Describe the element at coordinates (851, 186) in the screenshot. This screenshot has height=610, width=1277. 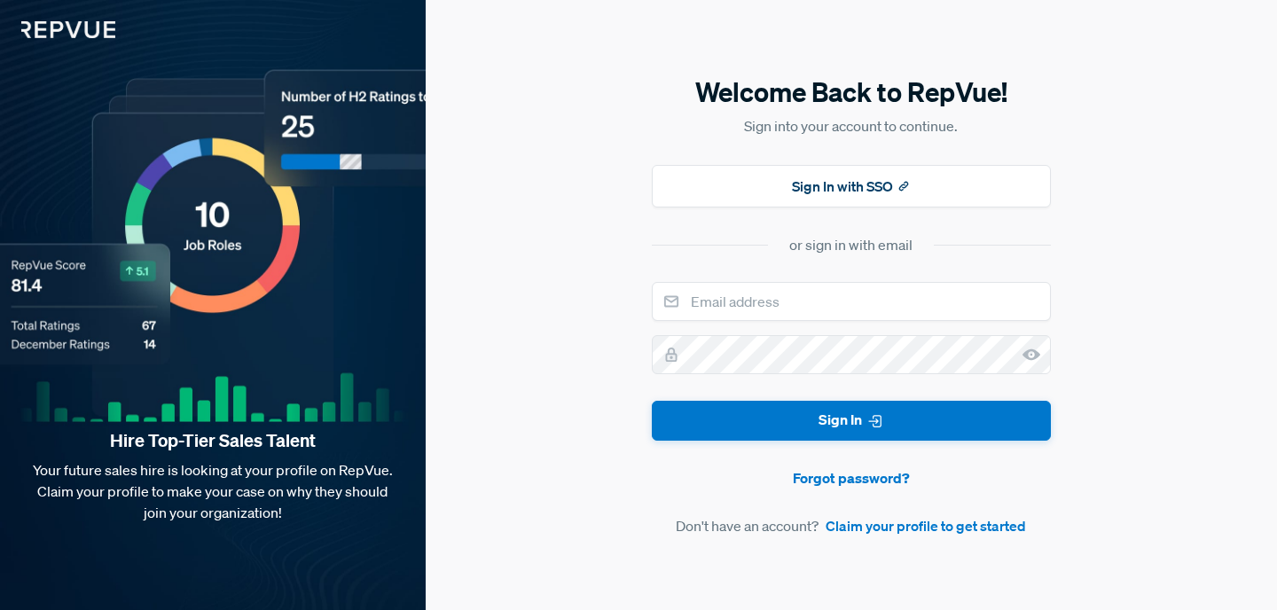
I see `button: Sign In with SSO` at that location.